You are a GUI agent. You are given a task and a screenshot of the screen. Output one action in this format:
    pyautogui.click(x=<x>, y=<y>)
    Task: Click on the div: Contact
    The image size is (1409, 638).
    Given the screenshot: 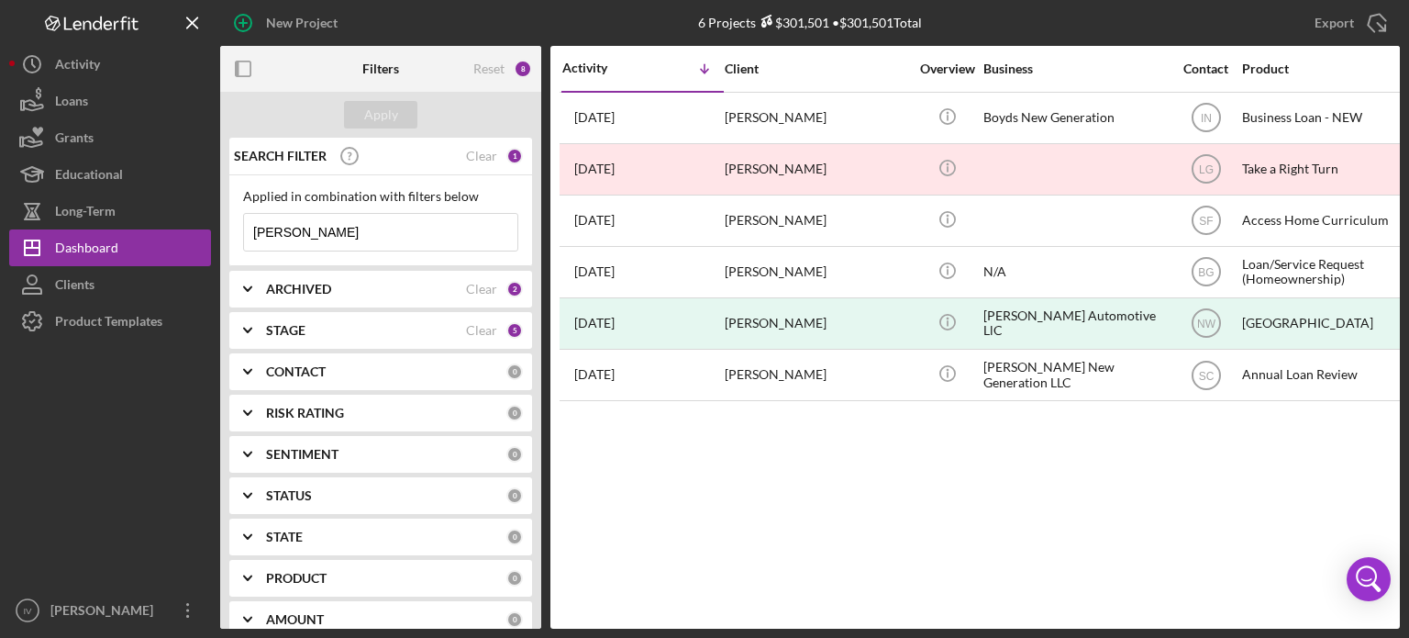 What is the action you would take?
    pyautogui.click(x=1206, y=69)
    